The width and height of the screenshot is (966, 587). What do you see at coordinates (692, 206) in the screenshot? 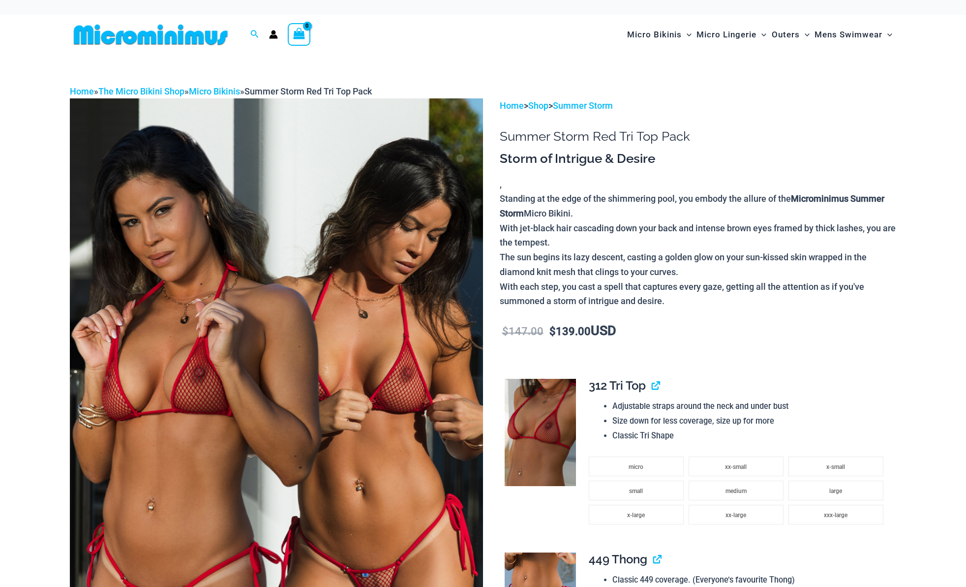
I see `b: Microminimus Summer Storm` at bounding box center [692, 206].